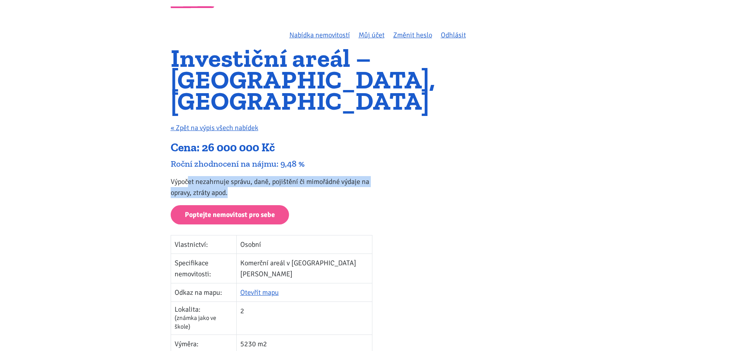 This screenshot has height=351, width=755. Describe the element at coordinates (203, 292) in the screenshot. I see `td: Odkaz na mapu:` at that location.